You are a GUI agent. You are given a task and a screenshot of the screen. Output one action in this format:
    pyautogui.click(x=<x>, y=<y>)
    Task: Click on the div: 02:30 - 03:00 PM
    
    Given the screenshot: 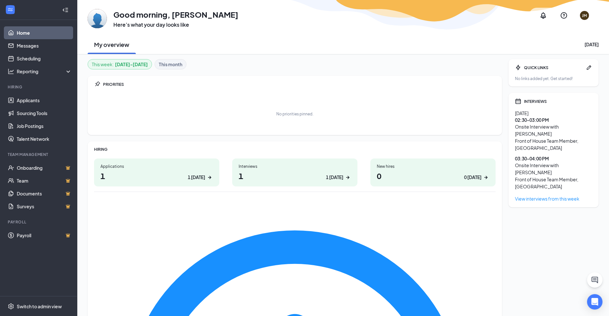 What is the action you would take?
    pyautogui.click(x=553, y=120)
    